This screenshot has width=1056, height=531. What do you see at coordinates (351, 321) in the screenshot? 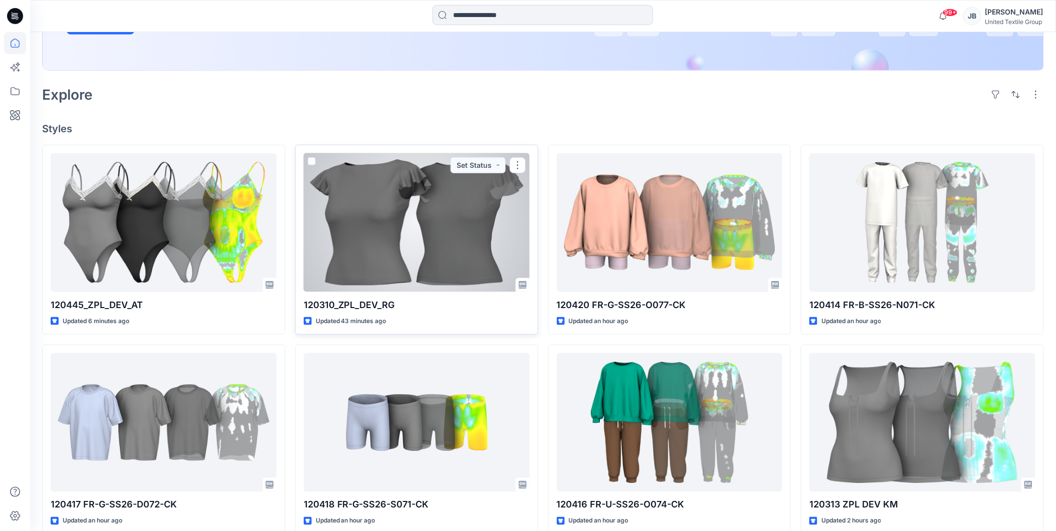
I see `p: Updated 43 minutes ago` at bounding box center [351, 321].